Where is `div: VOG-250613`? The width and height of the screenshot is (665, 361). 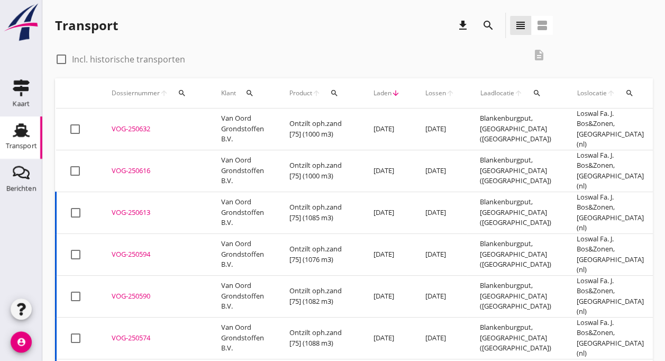
div: VOG-250613 is located at coordinates (154, 213).